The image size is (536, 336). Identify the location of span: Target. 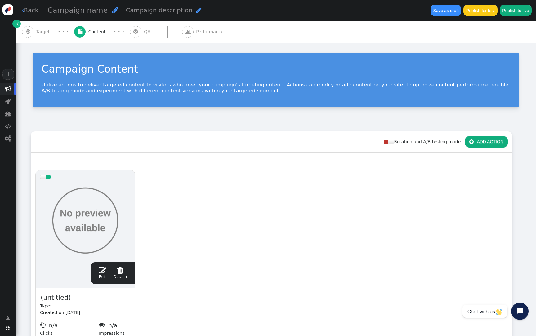
(44, 32).